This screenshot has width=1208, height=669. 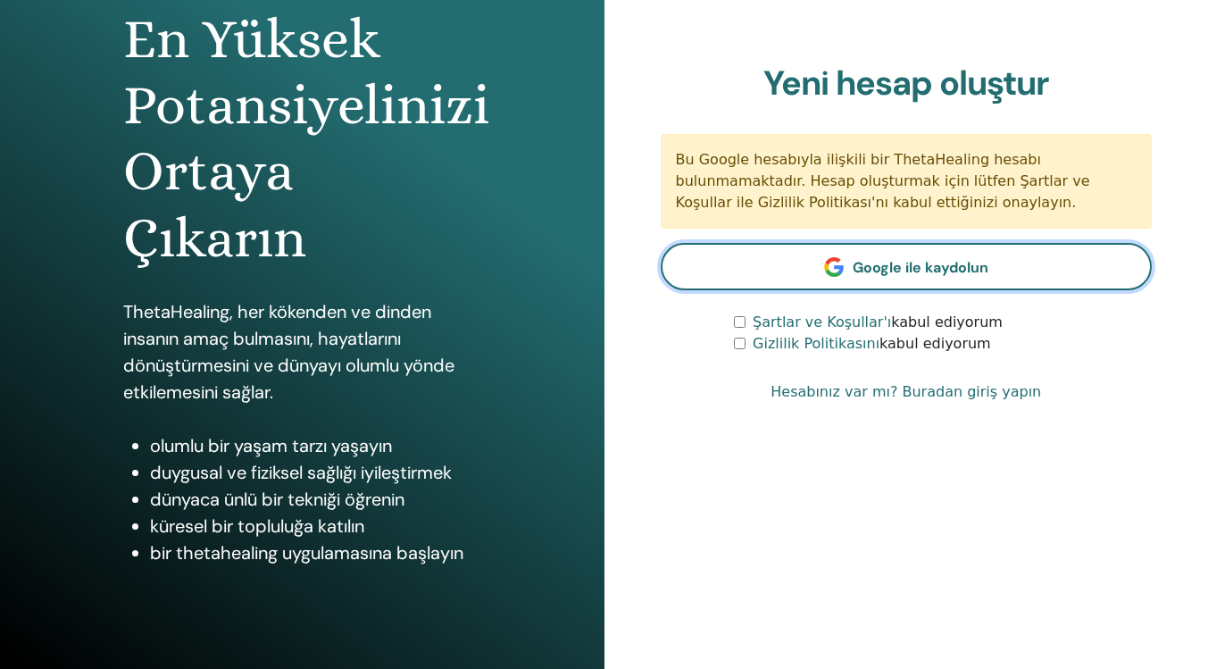 What do you see at coordinates (306, 138) in the screenshot?
I see `font: En Yüksek Potansiyelinizi Ortaya Çıkarın` at bounding box center [306, 138].